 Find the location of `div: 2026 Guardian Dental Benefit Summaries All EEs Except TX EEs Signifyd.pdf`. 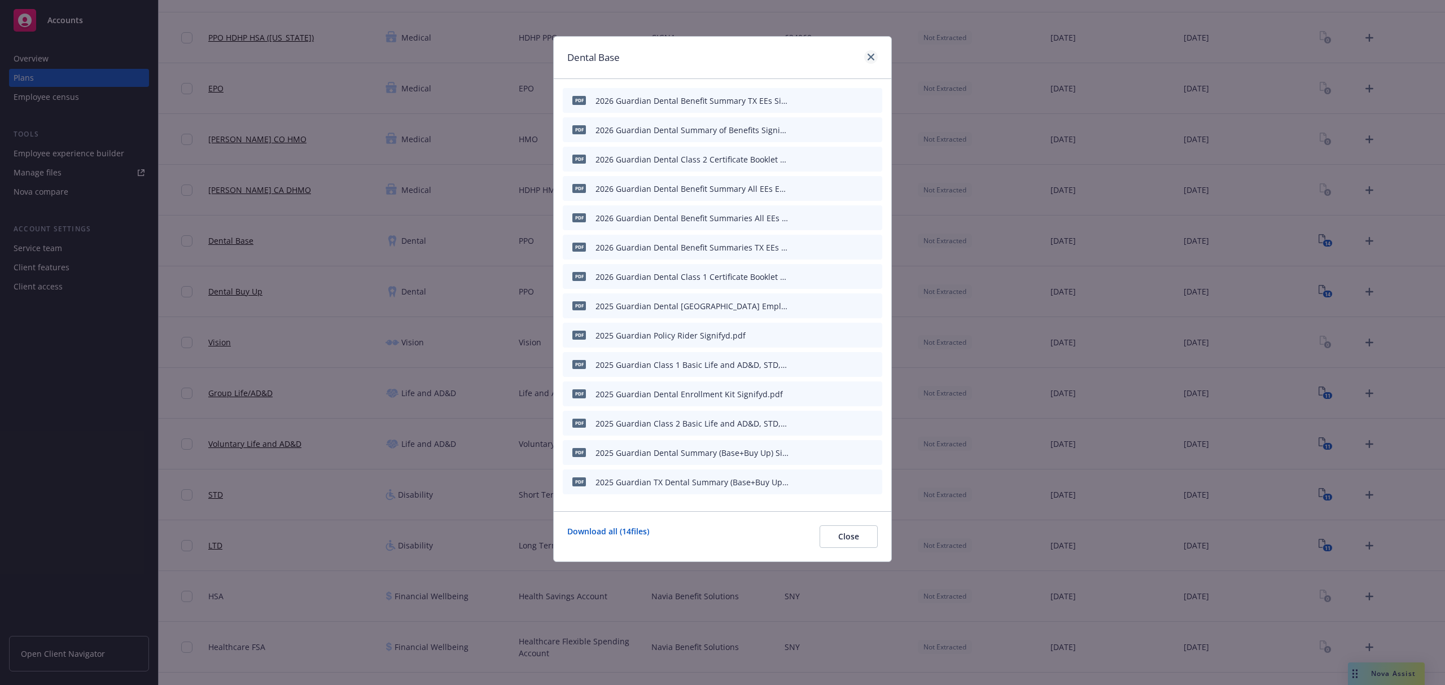

div: 2026 Guardian Dental Benefit Summaries All EEs Except TX EEs Signifyd.pdf is located at coordinates (692, 218).